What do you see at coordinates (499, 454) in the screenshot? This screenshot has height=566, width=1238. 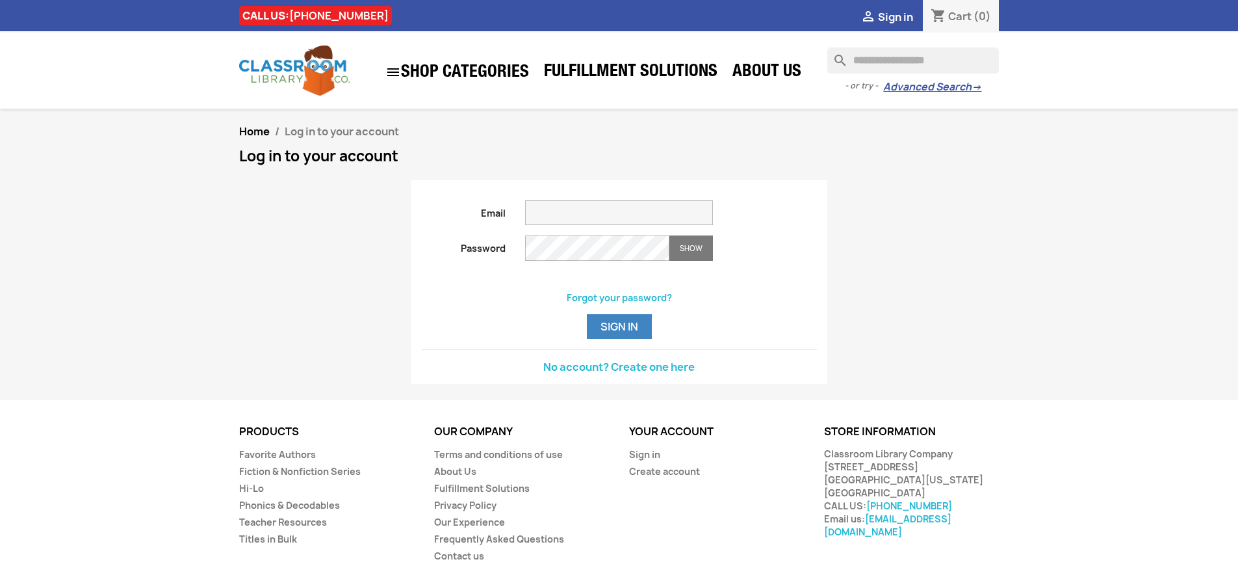 I see `a: Terms and conditions of use` at bounding box center [499, 454].